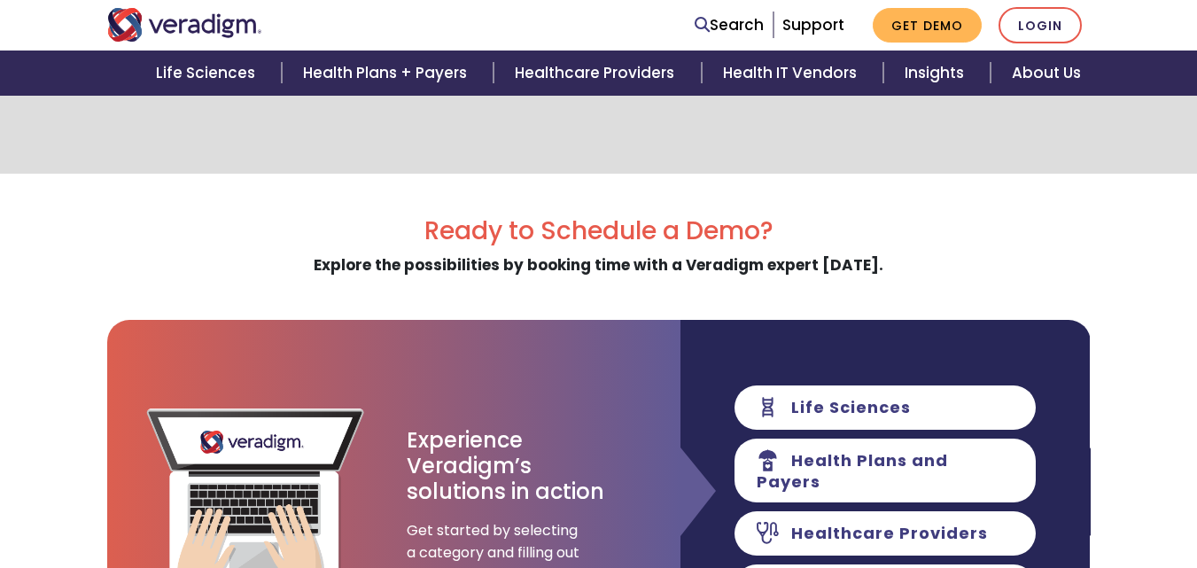 Image resolution: width=1197 pixels, height=568 pixels. I want to click on h3: Experience Veradigm’s solutions in action, so click(506, 466).